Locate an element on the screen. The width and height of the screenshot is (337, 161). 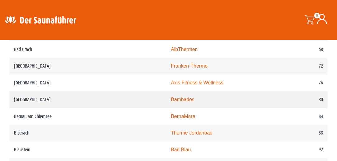
td: Blaustein is located at coordinates (88, 150).